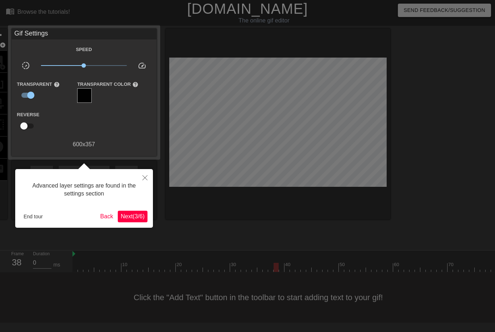 Image resolution: width=495 pixels, height=332 pixels. I want to click on span: Next ( 3 / 6 ), so click(133, 216).